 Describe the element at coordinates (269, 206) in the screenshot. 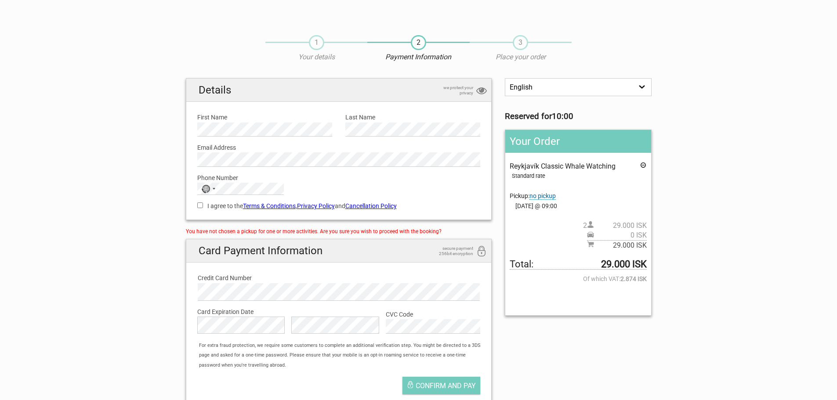

I see `a: Terms & Conditions` at that location.